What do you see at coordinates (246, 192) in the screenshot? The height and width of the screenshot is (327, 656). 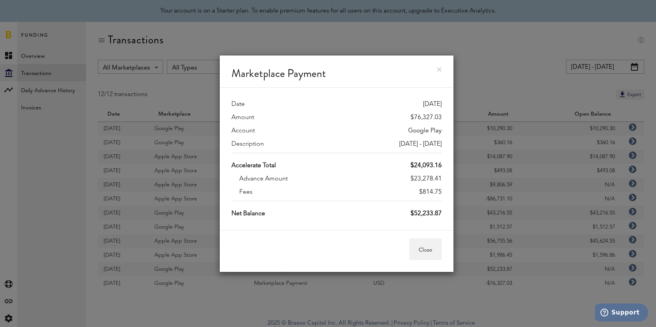 I see `label: Fees` at bounding box center [246, 192].